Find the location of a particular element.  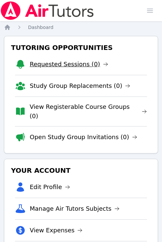

a: Manage Air Tutors Subjects is located at coordinates (74, 209).